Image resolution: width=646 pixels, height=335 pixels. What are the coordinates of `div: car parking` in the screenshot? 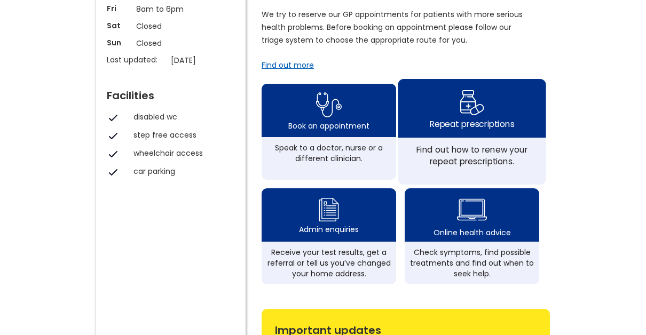 It's located at (181, 171).